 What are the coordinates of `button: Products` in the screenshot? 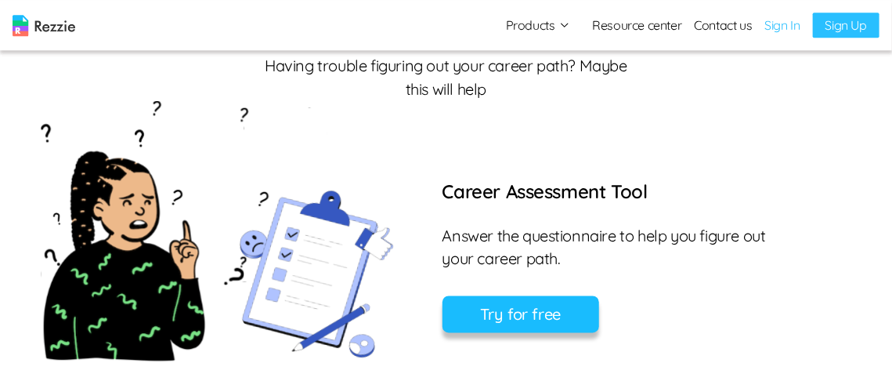 It's located at (538, 25).